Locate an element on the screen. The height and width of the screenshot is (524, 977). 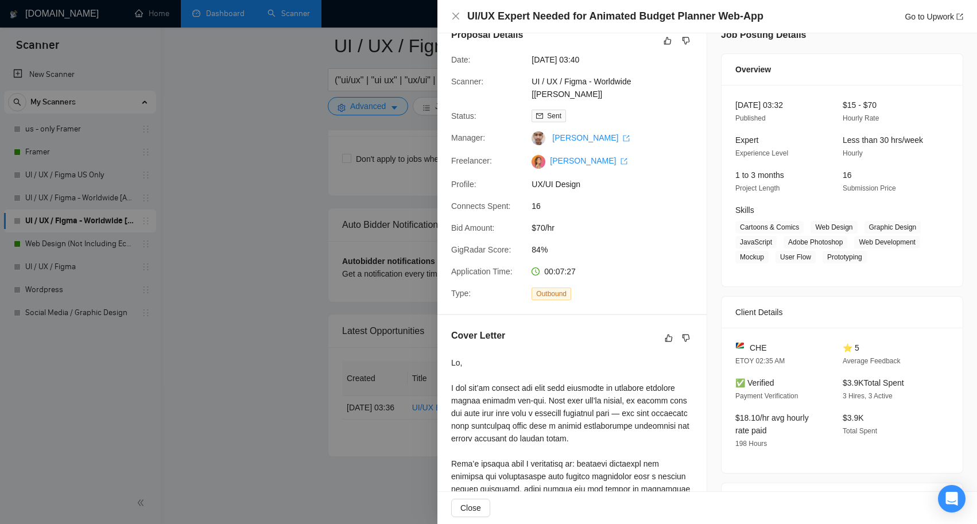
span: Profile: is located at coordinates (464, 184).